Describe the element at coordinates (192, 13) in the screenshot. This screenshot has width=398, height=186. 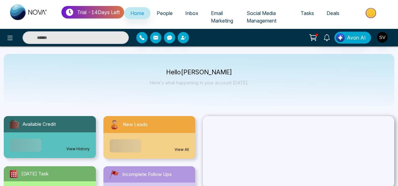
I see `a: Inbox` at that location.